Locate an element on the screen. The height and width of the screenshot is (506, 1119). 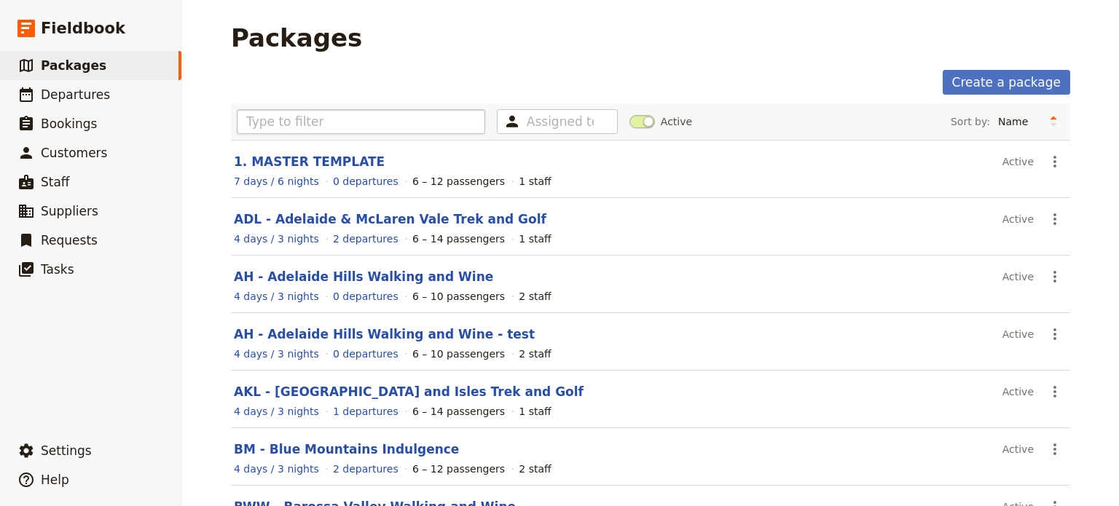
span: Bookings is located at coordinates (68, 124).